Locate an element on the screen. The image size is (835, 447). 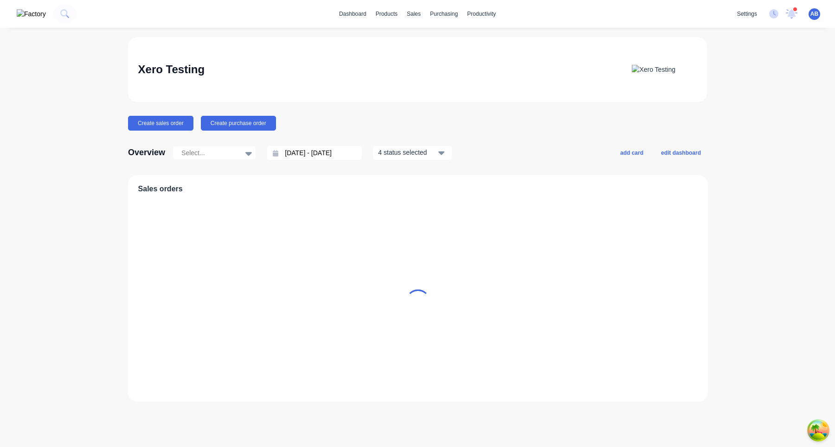
div: sales is located at coordinates (414, 14).